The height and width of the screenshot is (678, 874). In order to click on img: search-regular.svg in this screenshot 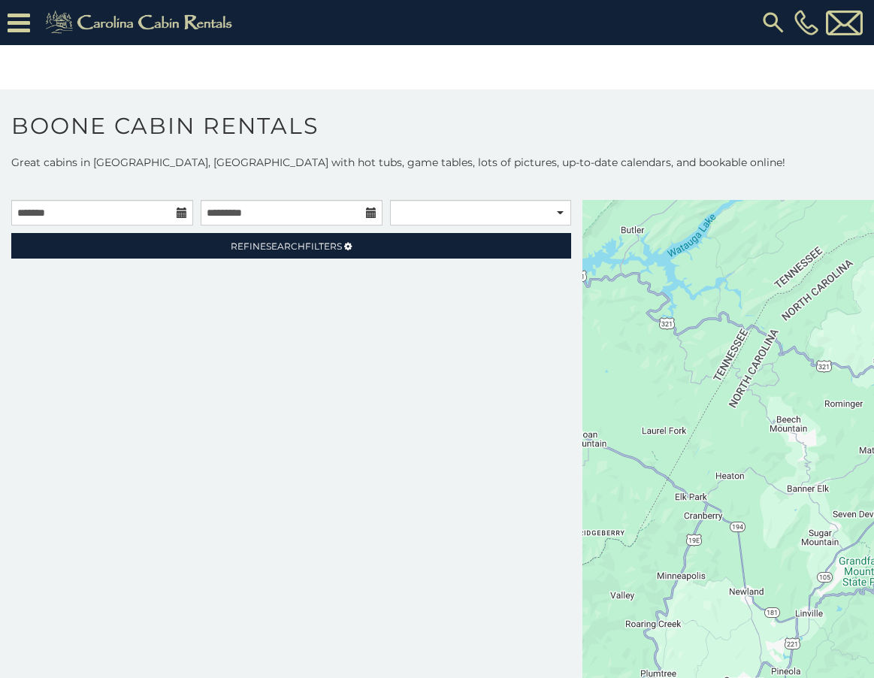, I will do `click(773, 23)`.